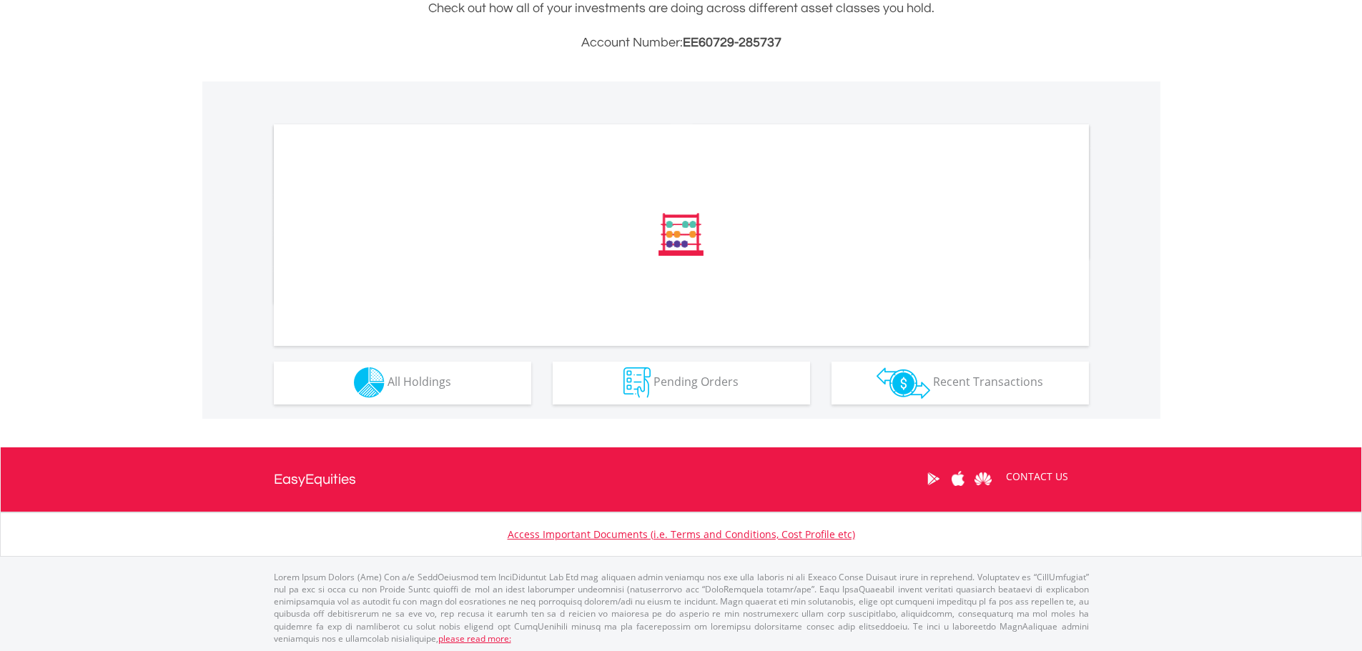 Image resolution: width=1362 pixels, height=651 pixels. I want to click on h3: Account Number:, so click(681, 43).